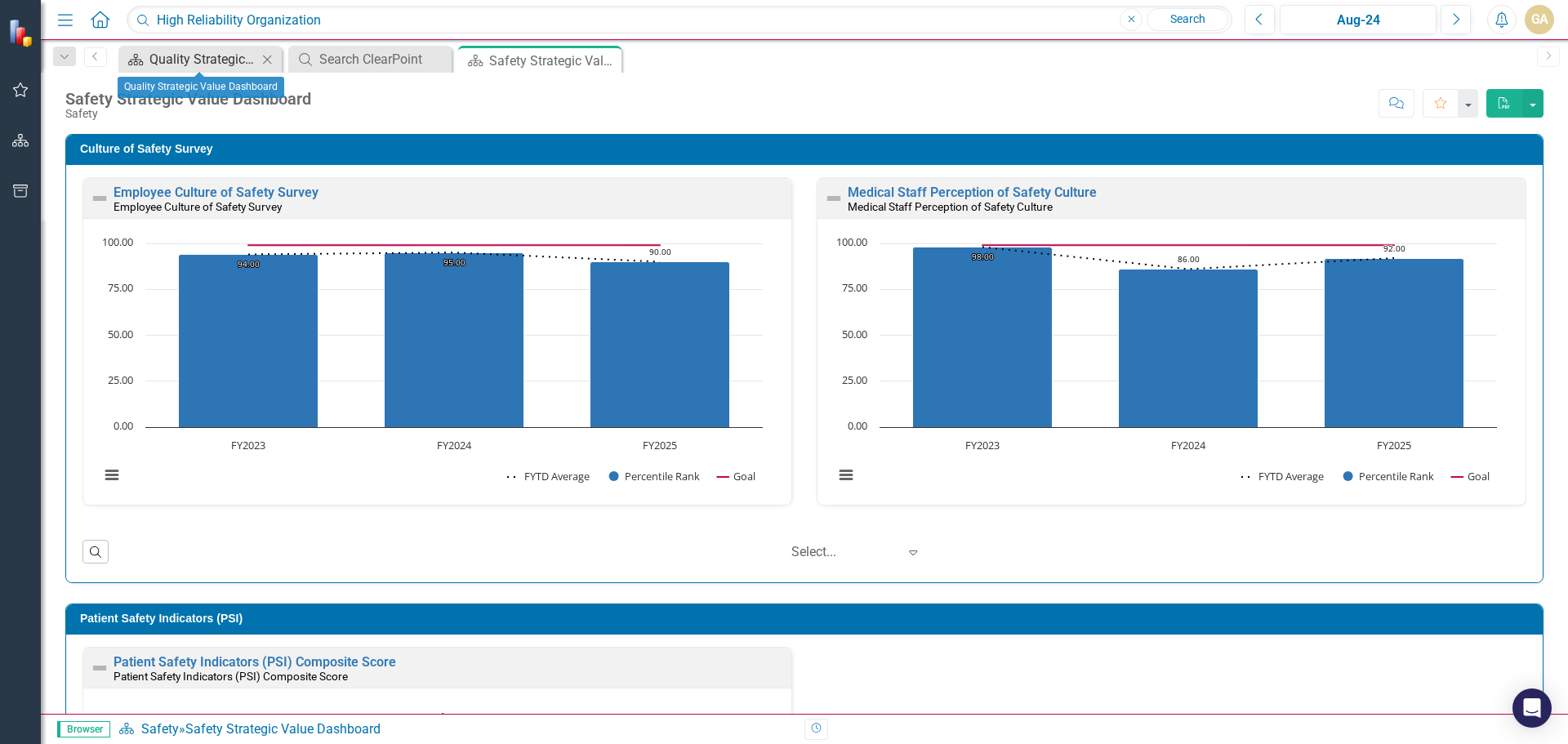  What do you see at coordinates (248, 264) in the screenshot?
I see `text: 94.00` at bounding box center [248, 264].